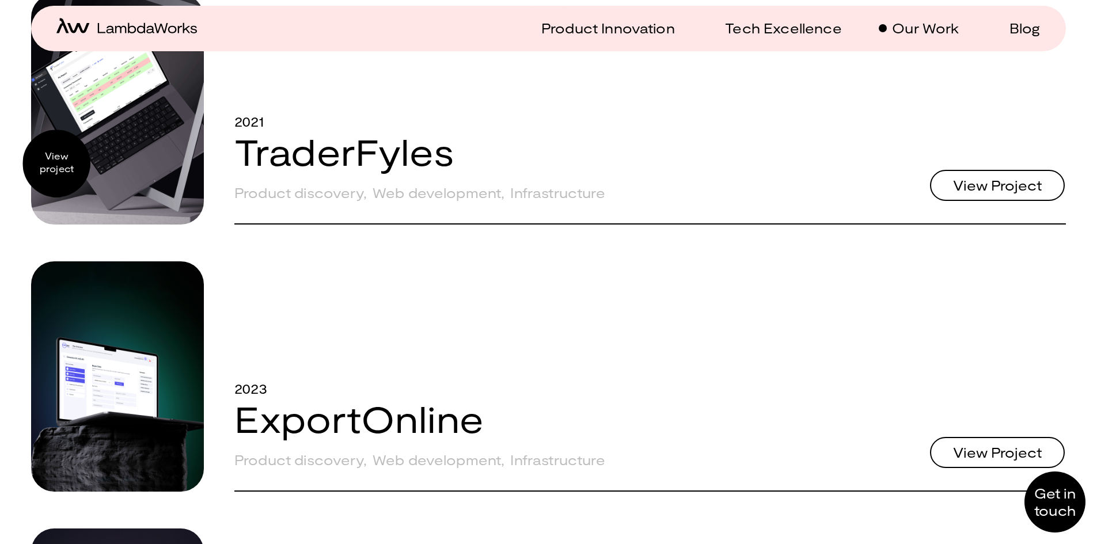 The height and width of the screenshot is (544, 1097). I want to click on a: Blog, so click(1018, 28).